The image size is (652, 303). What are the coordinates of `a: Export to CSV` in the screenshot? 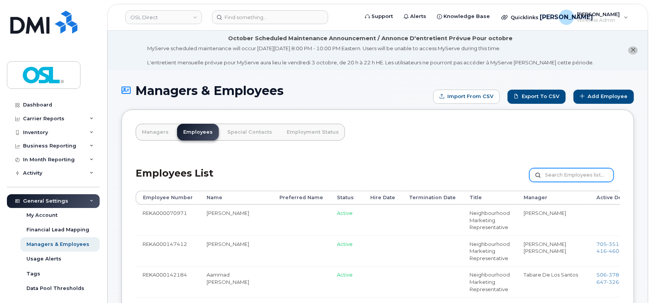 It's located at (537, 97).